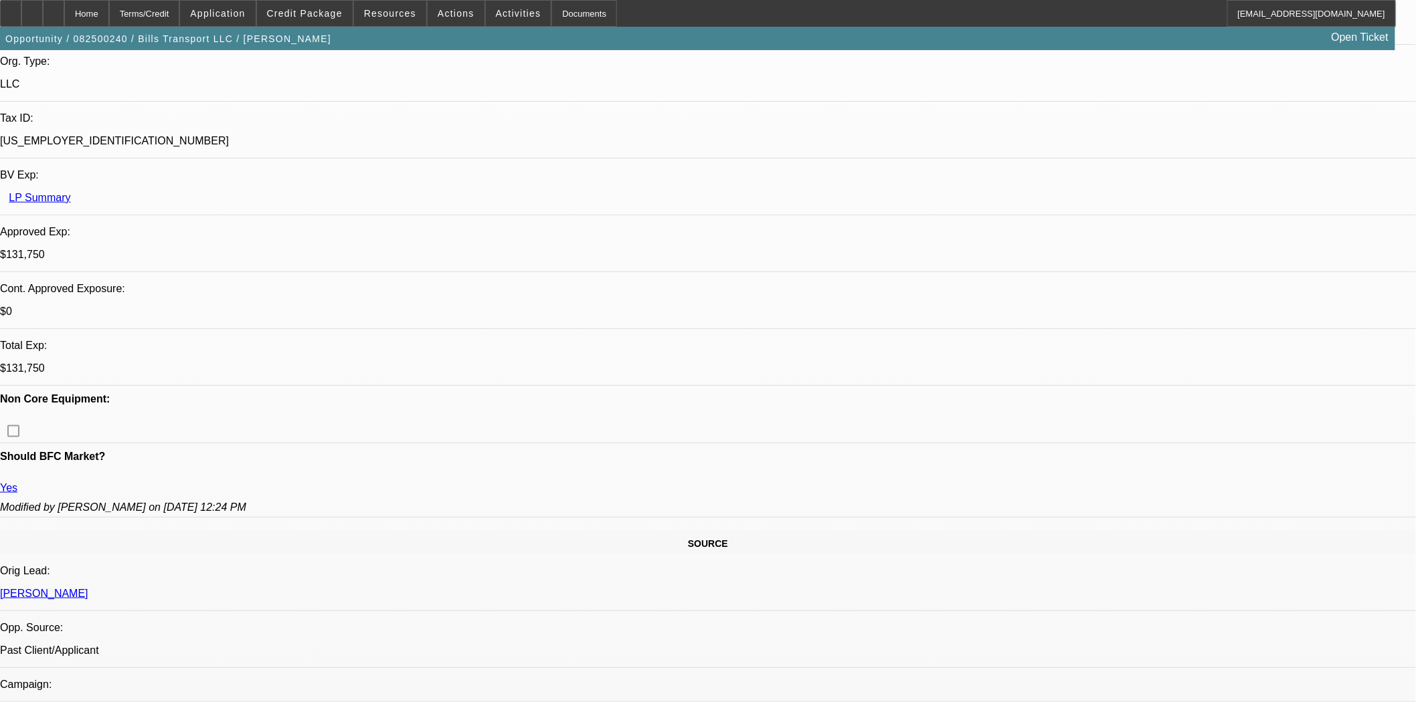 This screenshot has height=702, width=1416. Describe the element at coordinates (390, 13) in the screenshot. I see `button: Resources` at that location.